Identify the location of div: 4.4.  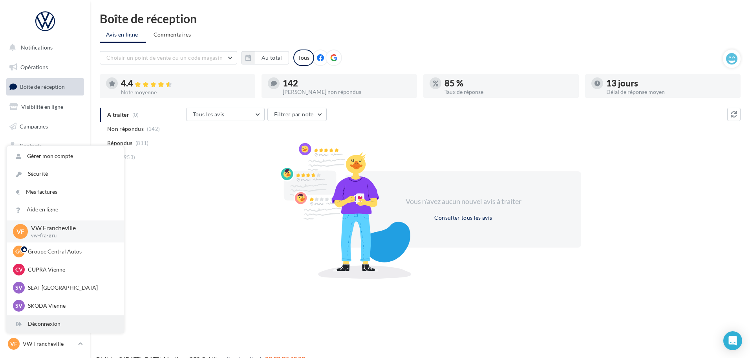
(185, 83).